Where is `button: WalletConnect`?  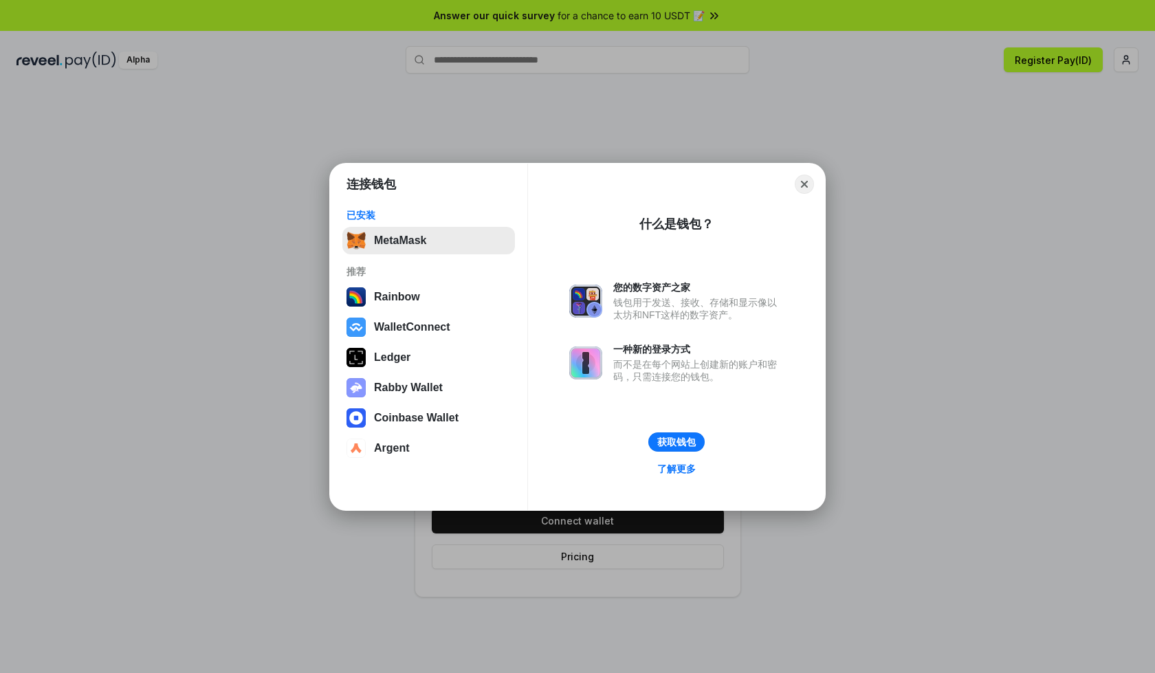
button: WalletConnect is located at coordinates (428, 327).